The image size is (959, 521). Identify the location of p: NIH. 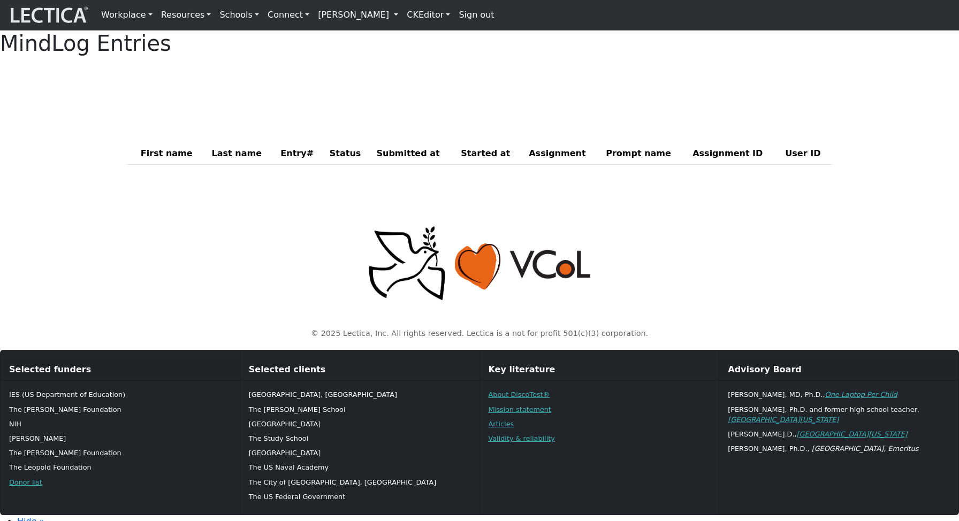
(120, 424).